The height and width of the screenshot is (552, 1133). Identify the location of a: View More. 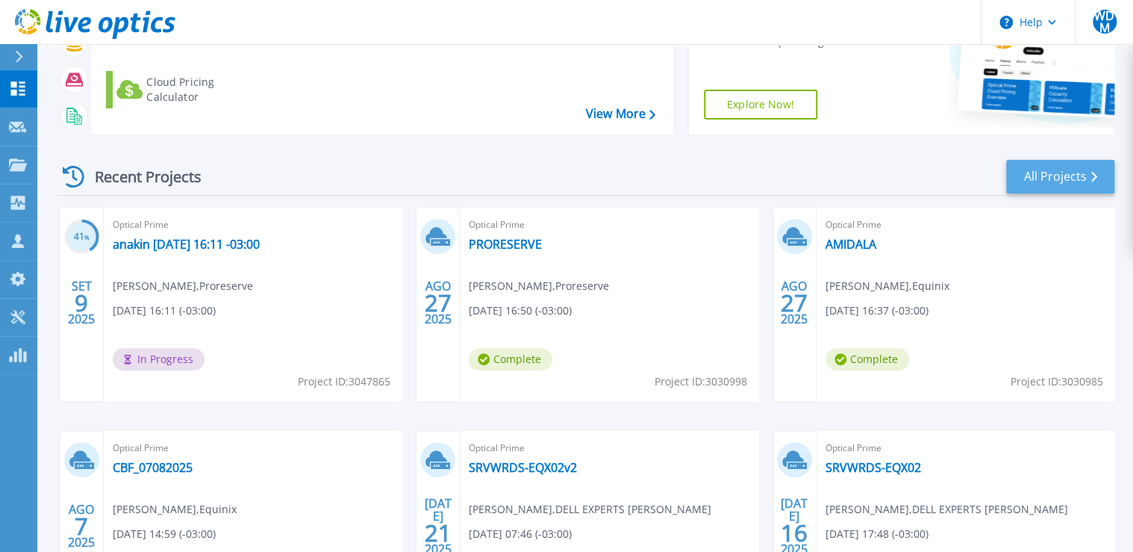
(620, 113).